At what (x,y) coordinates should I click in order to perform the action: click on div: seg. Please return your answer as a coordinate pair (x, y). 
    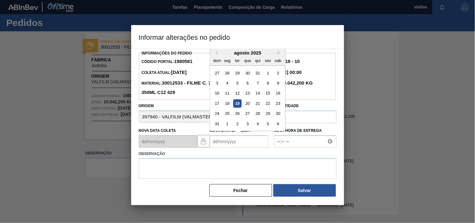
    Looking at the image, I should click on (227, 60).